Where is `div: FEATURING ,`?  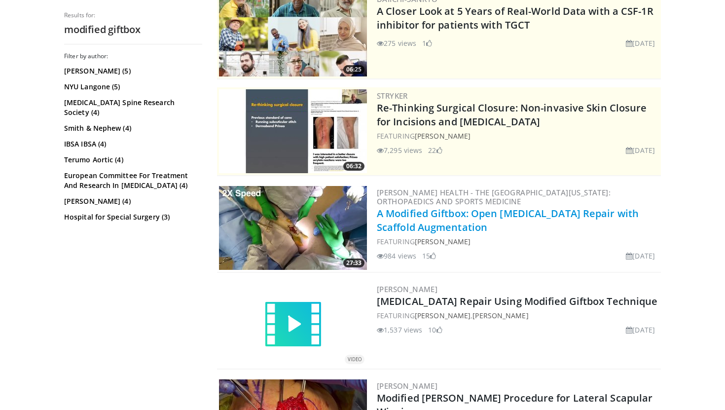 div: FEATURING , is located at coordinates (518, 315).